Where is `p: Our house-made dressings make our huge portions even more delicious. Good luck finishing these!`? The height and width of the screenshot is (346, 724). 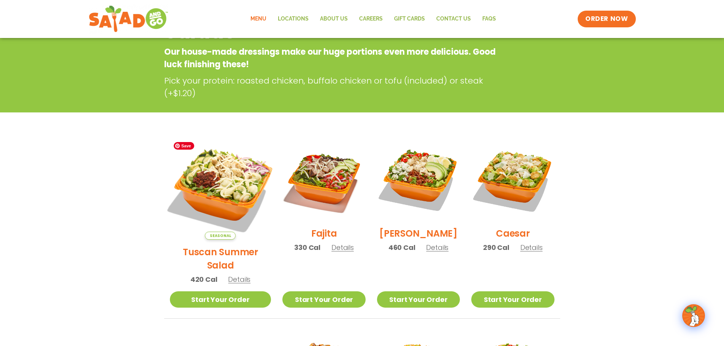 p: Our house-made dressings make our huge portions even more delicious. Good luck finishing these! is located at coordinates (331, 58).